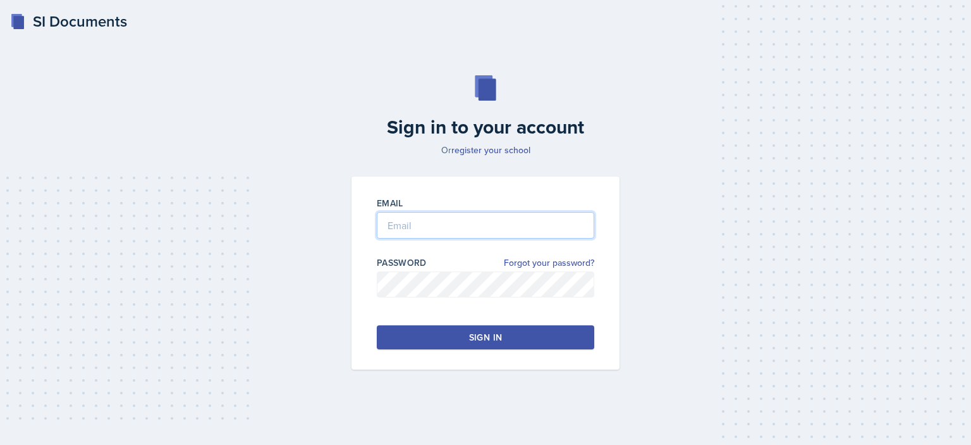  Describe the element at coordinates (549, 262) in the screenshot. I see `a: Forgot your password?` at that location.